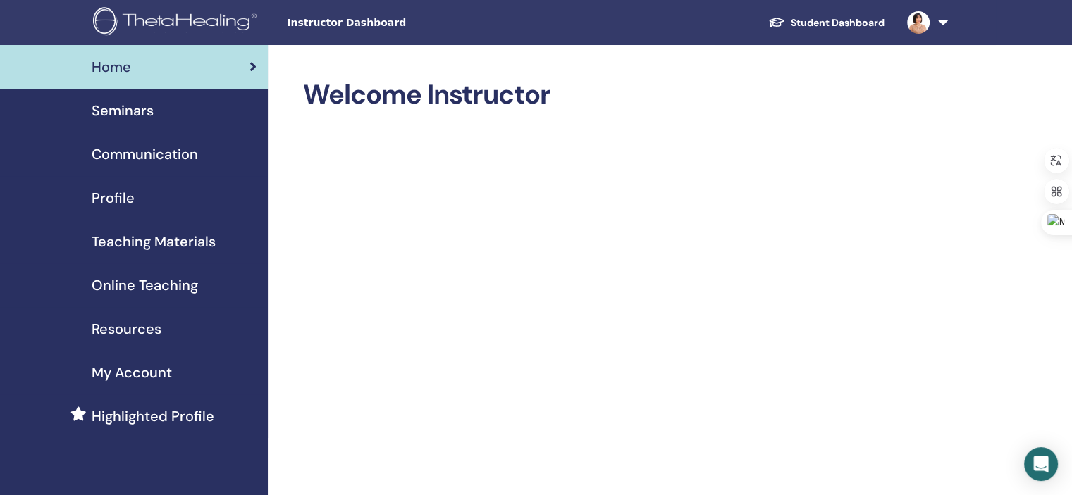 The width and height of the screenshot is (1072, 495). I want to click on span: Profile, so click(113, 198).